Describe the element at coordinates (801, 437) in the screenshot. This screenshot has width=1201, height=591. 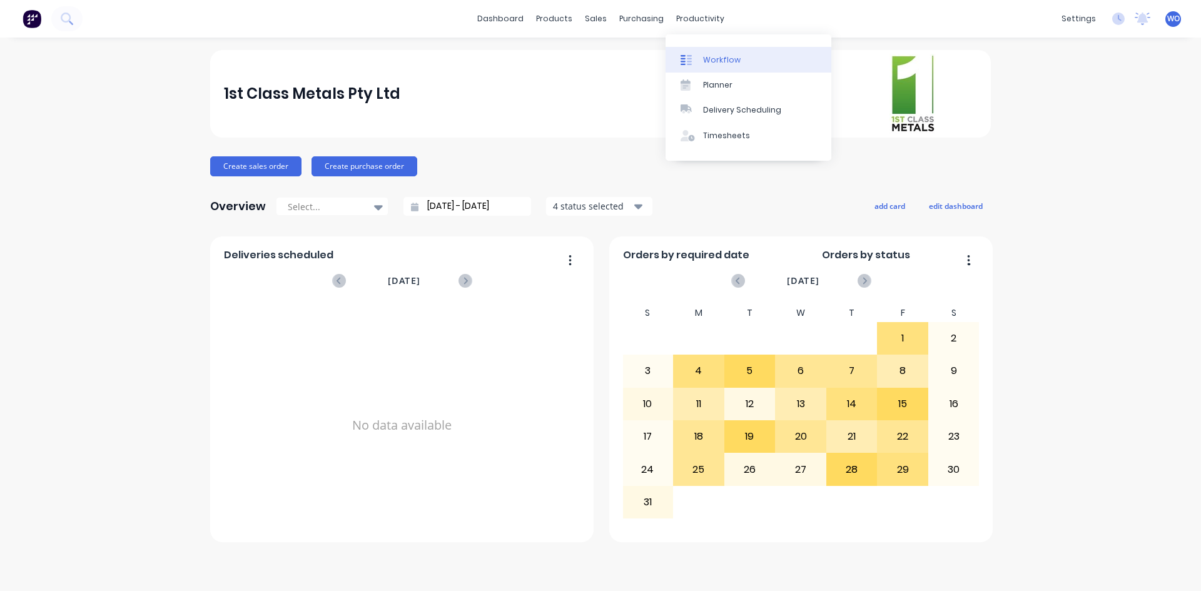
I see `div: 20` at that location.